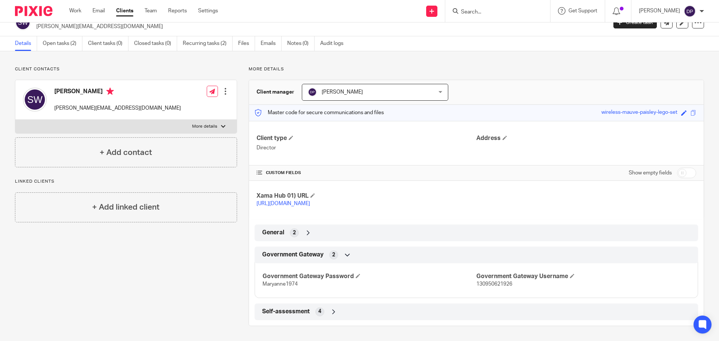  What do you see at coordinates (63, 43) in the screenshot?
I see `a: Open tasks (2)` at bounding box center [63, 43].